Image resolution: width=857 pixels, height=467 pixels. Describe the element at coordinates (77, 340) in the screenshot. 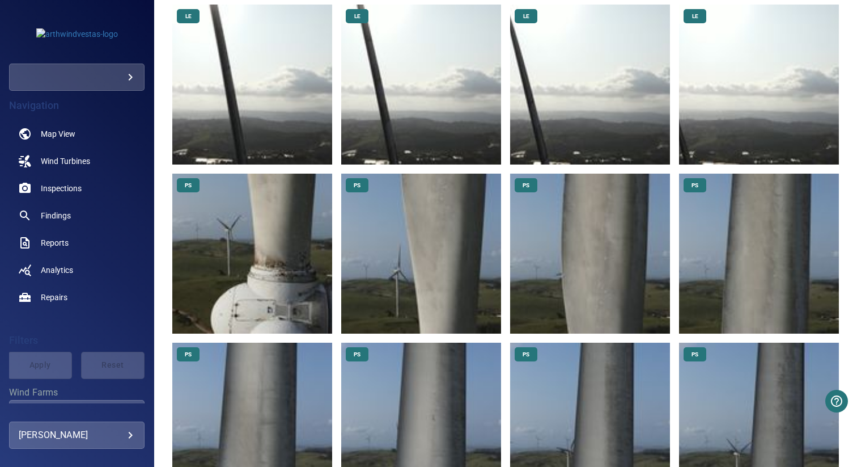

I see `h4: Filters` at that location.